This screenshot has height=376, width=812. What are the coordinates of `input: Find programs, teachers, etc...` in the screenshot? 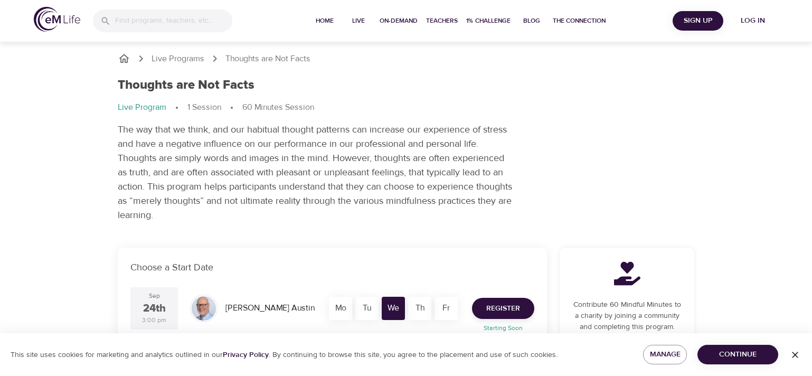 It's located at (174, 21).